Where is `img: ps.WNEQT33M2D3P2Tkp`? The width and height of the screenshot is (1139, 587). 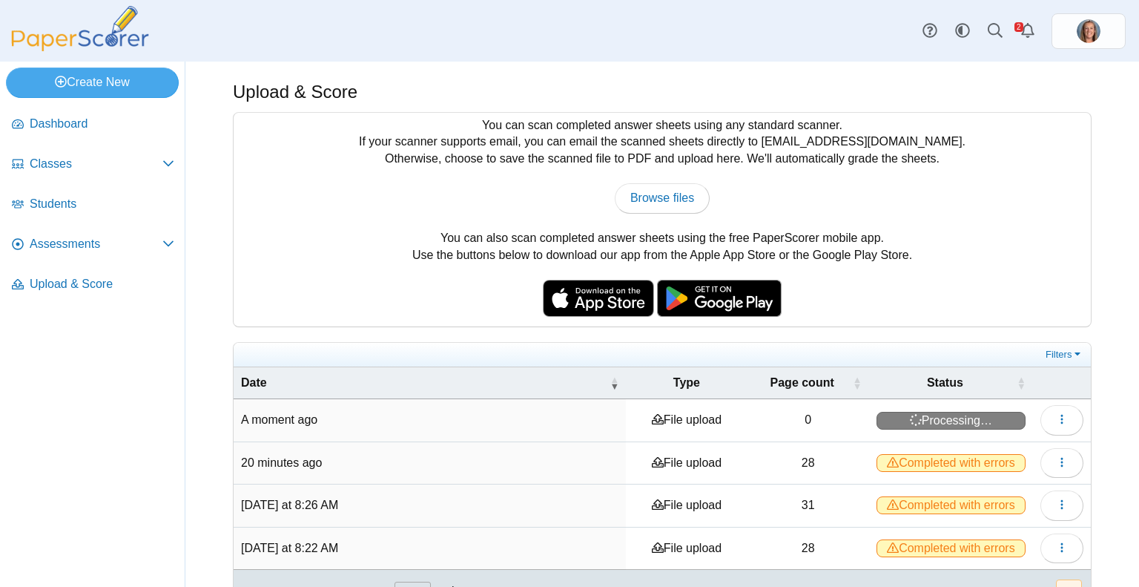 img: ps.WNEQT33M2D3P2Tkp is located at coordinates (1089, 31).